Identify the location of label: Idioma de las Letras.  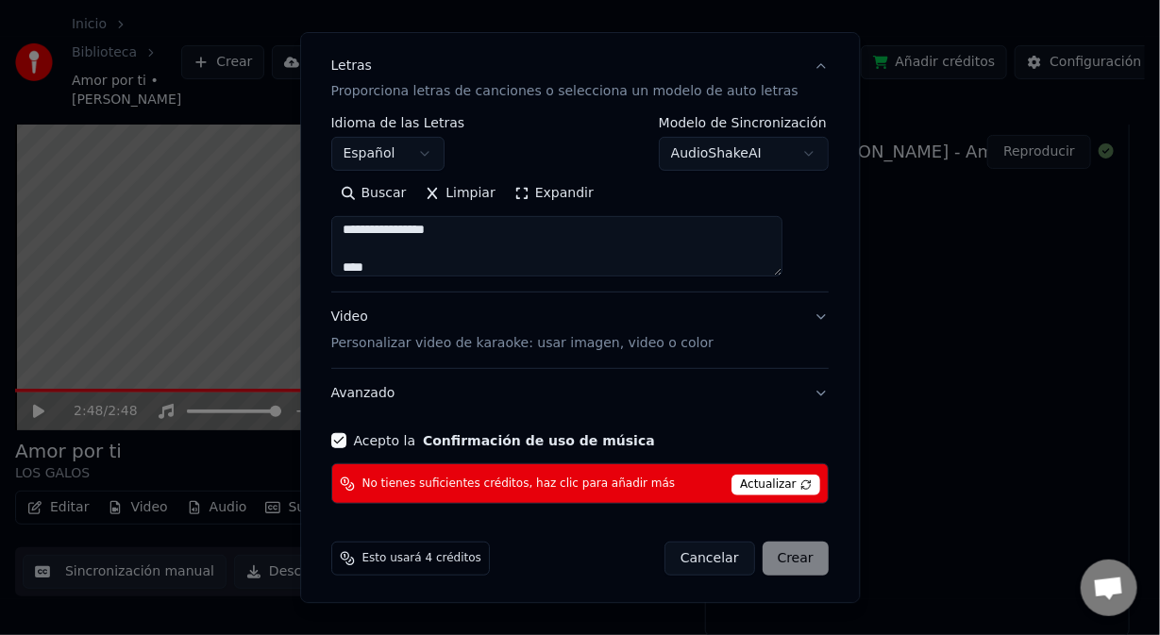
(398, 124).